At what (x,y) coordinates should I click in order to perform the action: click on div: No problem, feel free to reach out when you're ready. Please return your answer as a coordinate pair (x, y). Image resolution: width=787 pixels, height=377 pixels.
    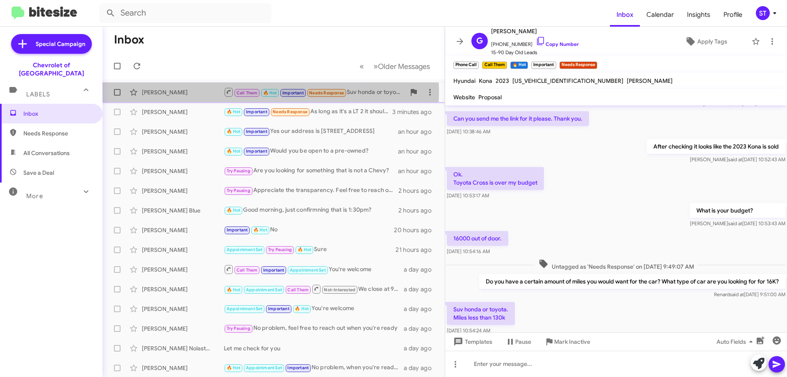
    Looking at the image, I should click on (313, 328).